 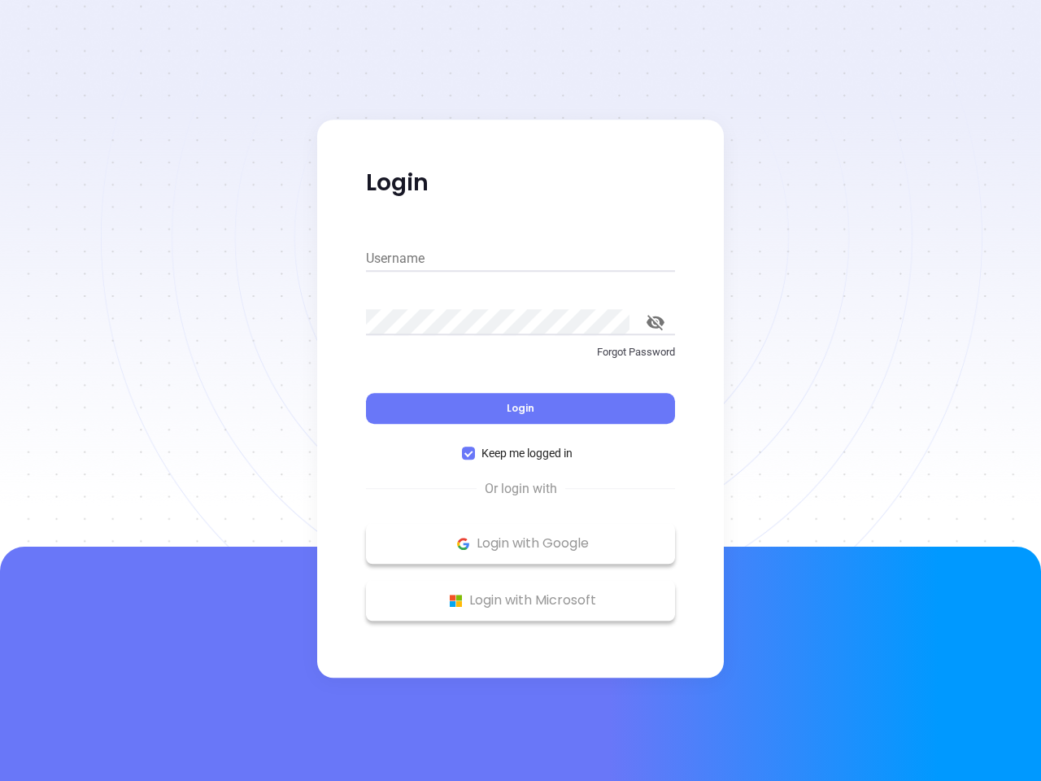 What do you see at coordinates (463, 543) in the screenshot?
I see `img: Google Logo` at bounding box center [463, 543].